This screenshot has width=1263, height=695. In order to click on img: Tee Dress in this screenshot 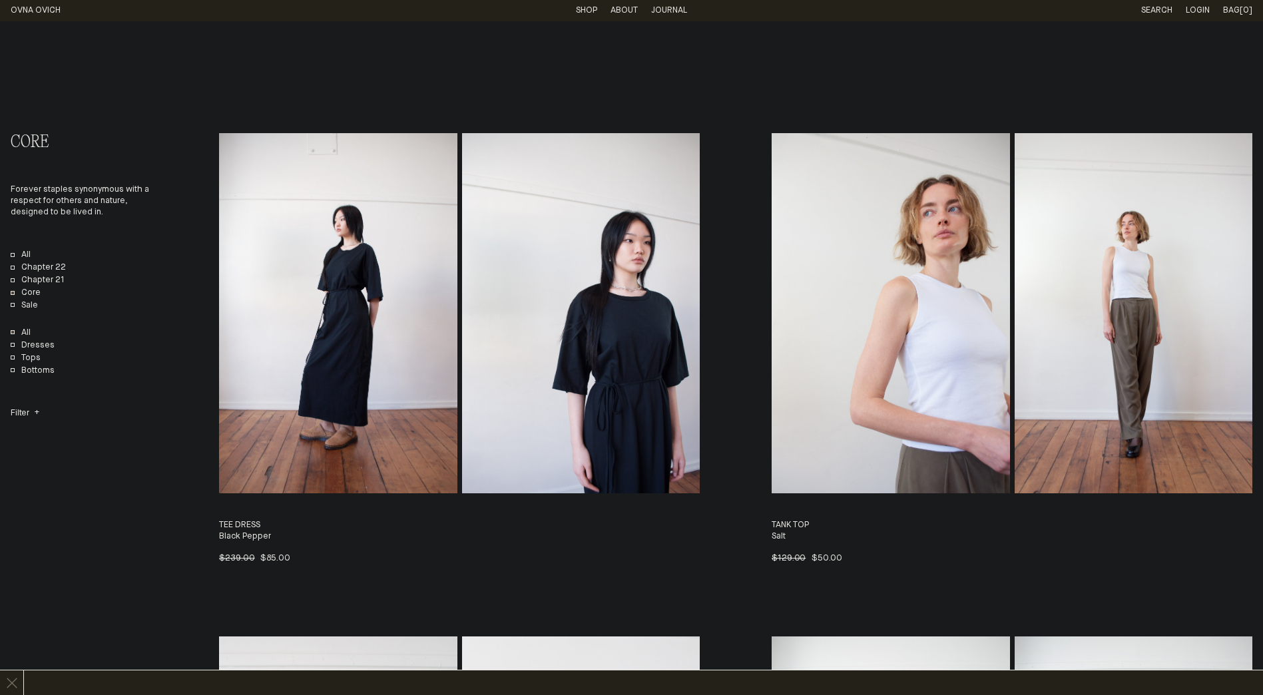, I will do `click(338, 313)`.